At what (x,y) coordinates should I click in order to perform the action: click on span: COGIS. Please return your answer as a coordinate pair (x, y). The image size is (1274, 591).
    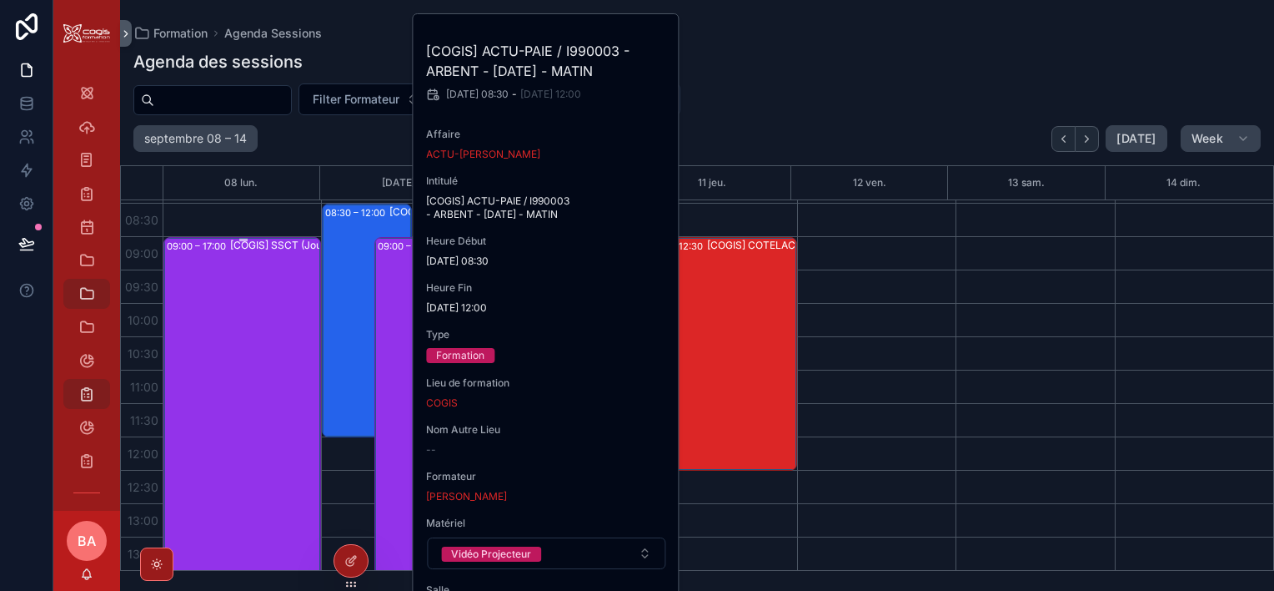
    Looking at the image, I should click on (442, 403).